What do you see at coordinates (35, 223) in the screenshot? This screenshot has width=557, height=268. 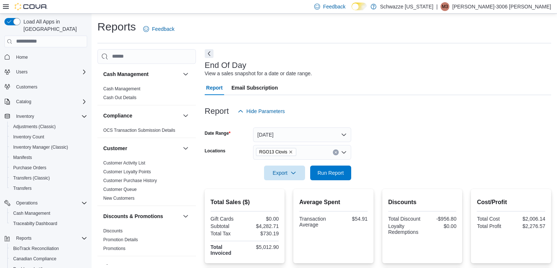 I see `a: Traceabilty Dashboard` at bounding box center [35, 223].